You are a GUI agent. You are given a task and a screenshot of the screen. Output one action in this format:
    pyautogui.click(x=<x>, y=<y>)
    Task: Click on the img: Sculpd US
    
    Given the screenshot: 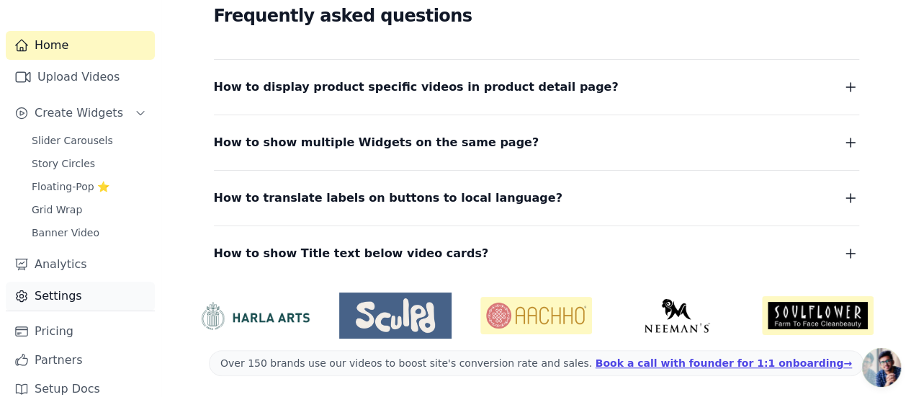 What is the action you would take?
    pyautogui.click(x=395, y=315)
    